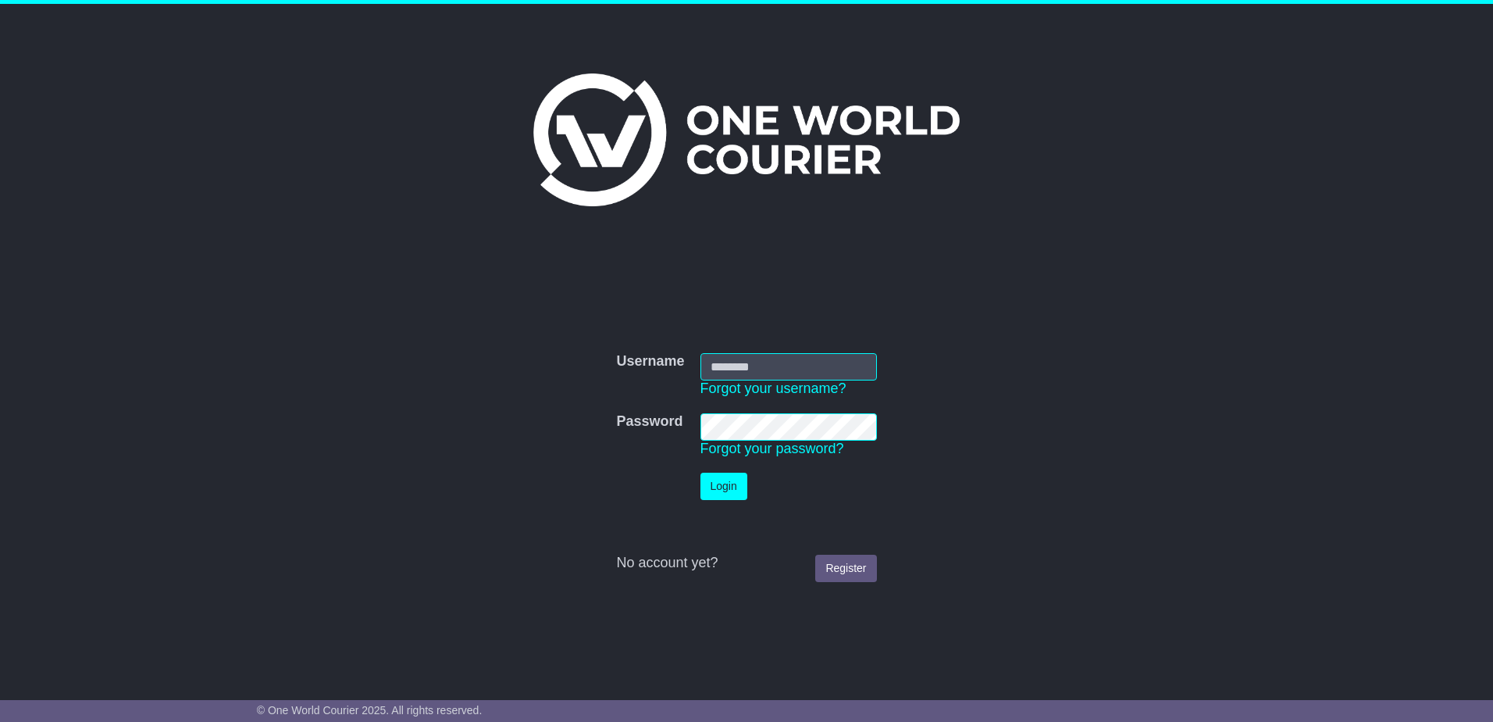 The image size is (1493, 722). Describe the element at coordinates (772, 448) in the screenshot. I see `a: Forgot your password?` at that location.